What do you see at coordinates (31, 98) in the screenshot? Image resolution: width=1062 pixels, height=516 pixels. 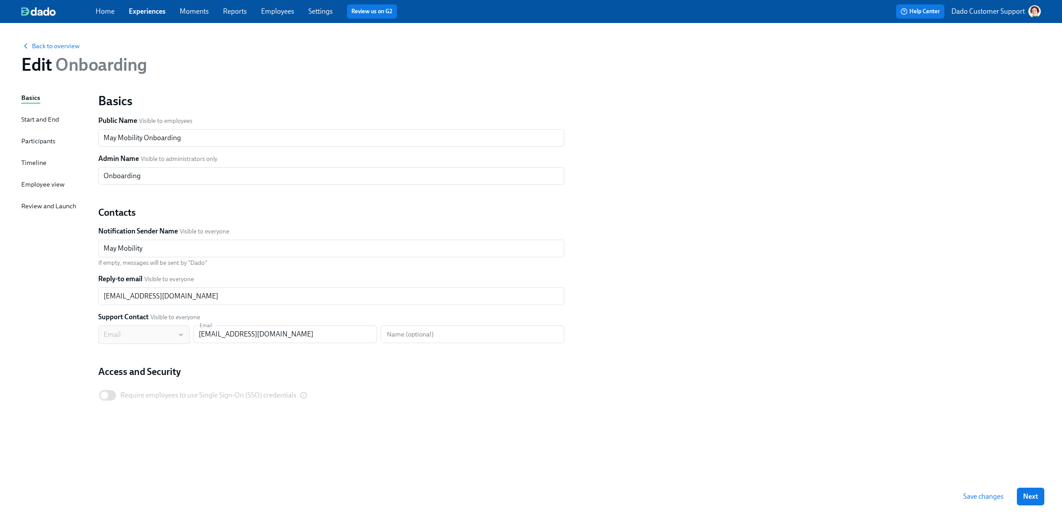 I see `div: Basics` at bounding box center [31, 98].